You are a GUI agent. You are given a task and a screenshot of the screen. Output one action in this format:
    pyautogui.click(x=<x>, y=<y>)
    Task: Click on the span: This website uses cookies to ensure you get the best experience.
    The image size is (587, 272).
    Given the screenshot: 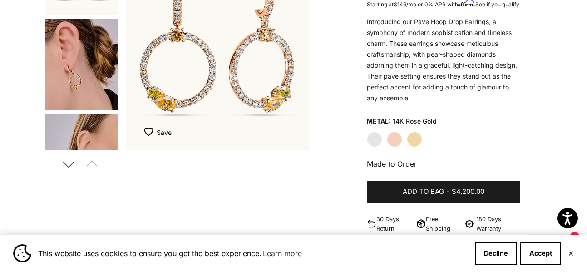 What is the action you would take?
    pyautogui.click(x=253, y=254)
    